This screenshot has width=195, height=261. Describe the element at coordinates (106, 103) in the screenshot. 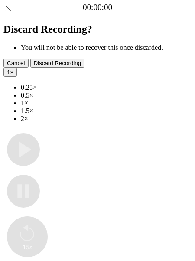

I see `li: 1×` at that location.